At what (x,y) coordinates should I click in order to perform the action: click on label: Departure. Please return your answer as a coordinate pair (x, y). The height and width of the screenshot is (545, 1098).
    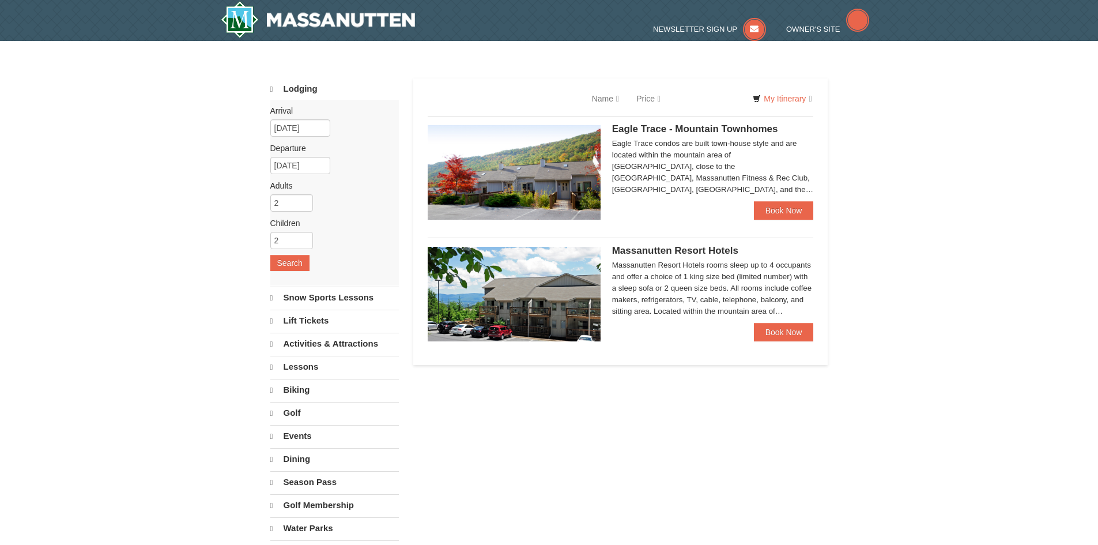
    Looking at the image, I should click on (330, 148).